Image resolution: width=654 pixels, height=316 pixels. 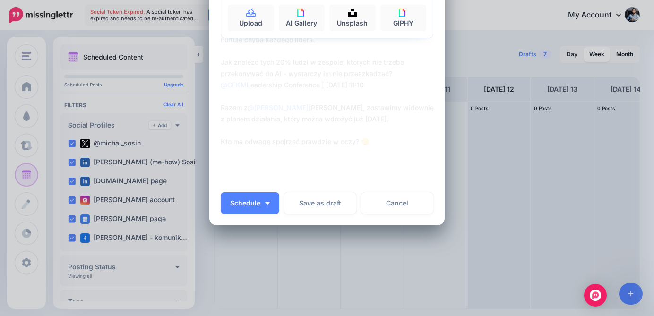 I want to click on img: arrow-down-white.png, so click(x=267, y=203).